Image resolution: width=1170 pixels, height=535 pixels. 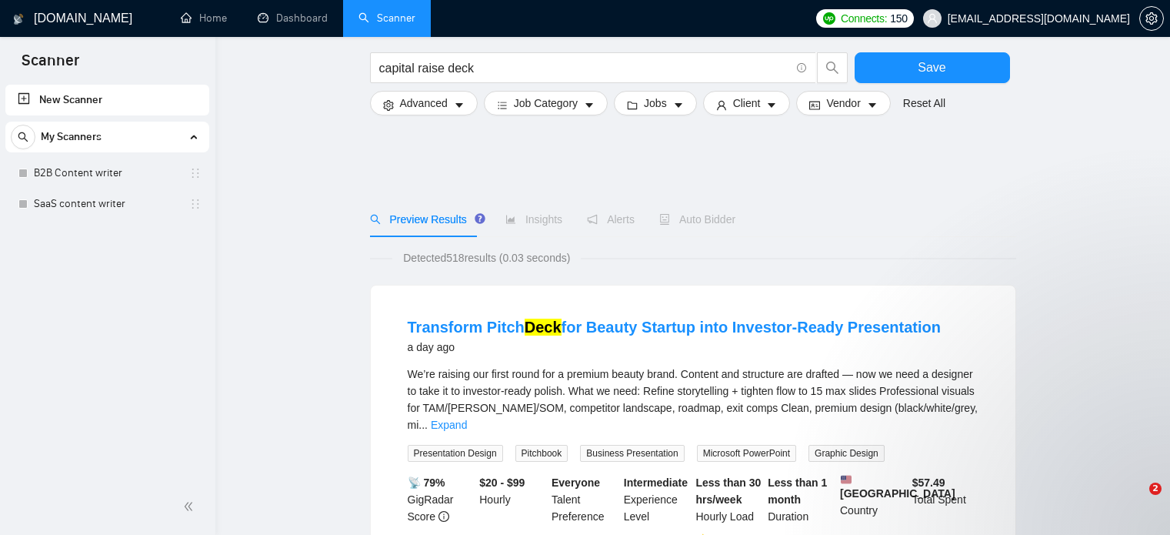 What do you see at coordinates (611, 219) in the screenshot?
I see `span: Alerts` at bounding box center [611, 219].